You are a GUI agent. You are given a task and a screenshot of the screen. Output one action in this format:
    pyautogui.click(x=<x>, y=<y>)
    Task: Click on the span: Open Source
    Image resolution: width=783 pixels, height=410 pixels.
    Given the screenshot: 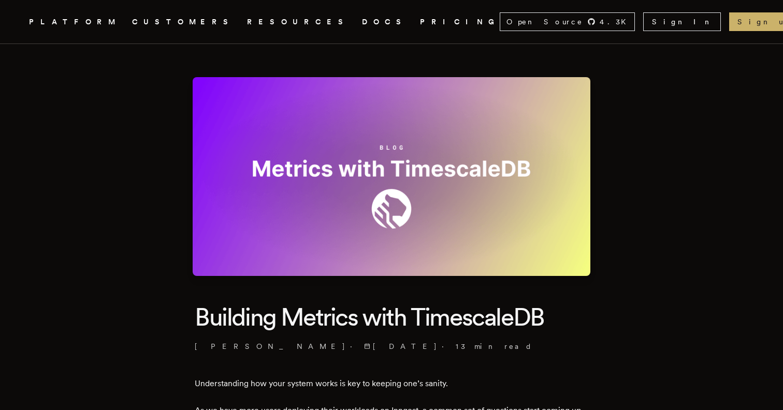 What is the action you would take?
    pyautogui.click(x=545, y=22)
    